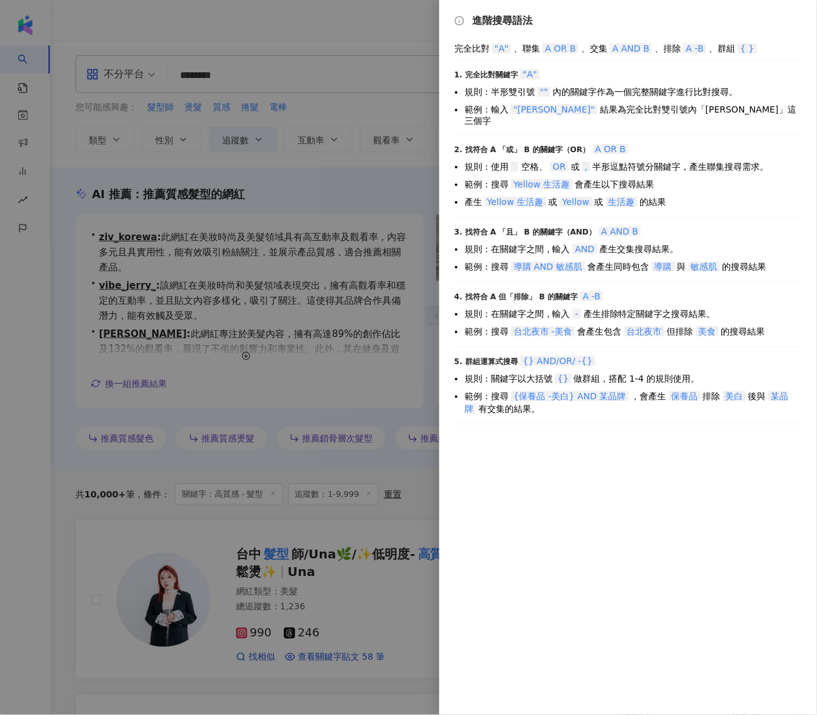 This screenshot has width=817, height=715. What do you see at coordinates (633, 332) in the screenshot?
I see `li: 範例：搜尋 會產生包含 但排除 的搜尋結果` at bounding box center [633, 332].